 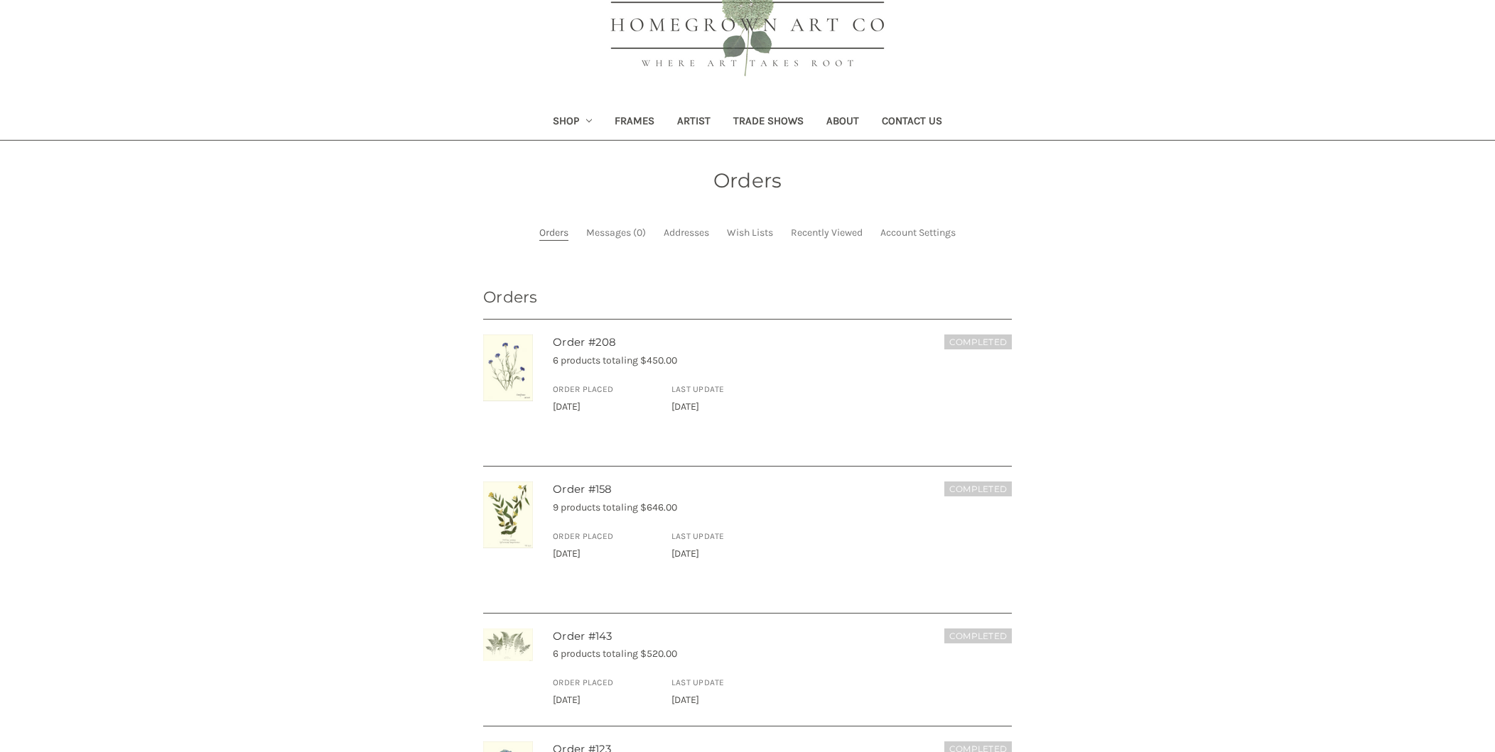 What do you see at coordinates (768, 122) in the screenshot?
I see `a: Trade Shows` at bounding box center [768, 122].